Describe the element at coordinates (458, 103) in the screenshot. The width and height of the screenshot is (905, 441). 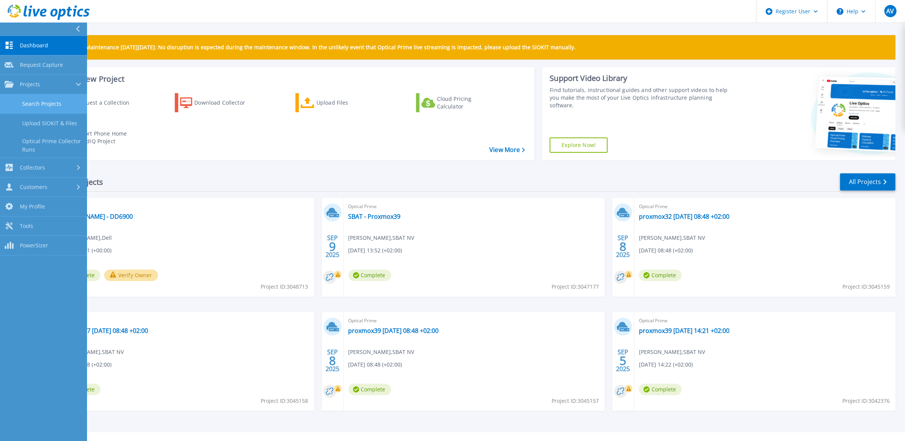
I see `a: Cloud Pricing Calculator` at that location.